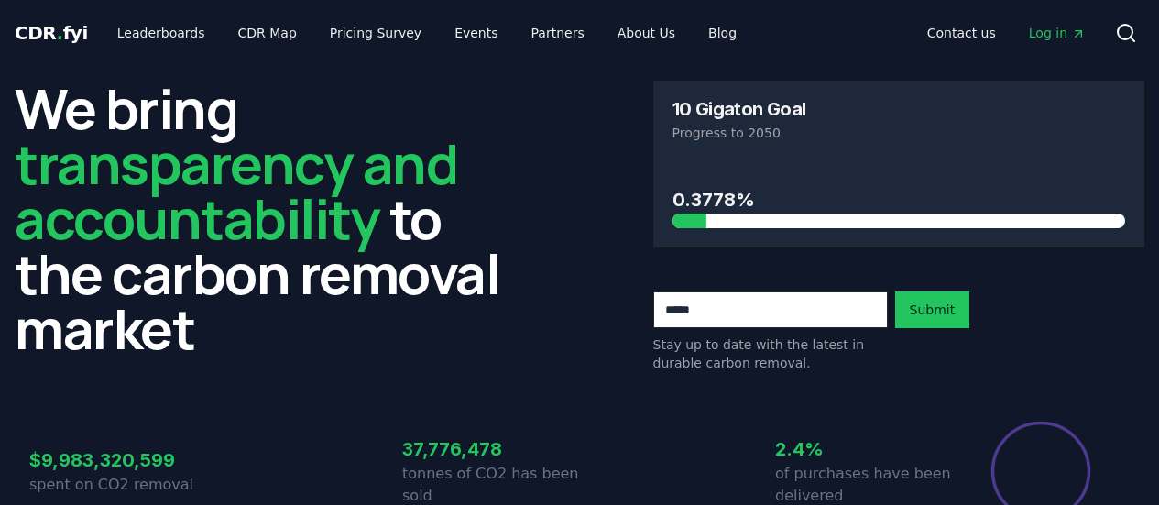 The image size is (1159, 505). What do you see at coordinates (51, 33) in the screenshot?
I see `span: CDR fyi` at bounding box center [51, 33].